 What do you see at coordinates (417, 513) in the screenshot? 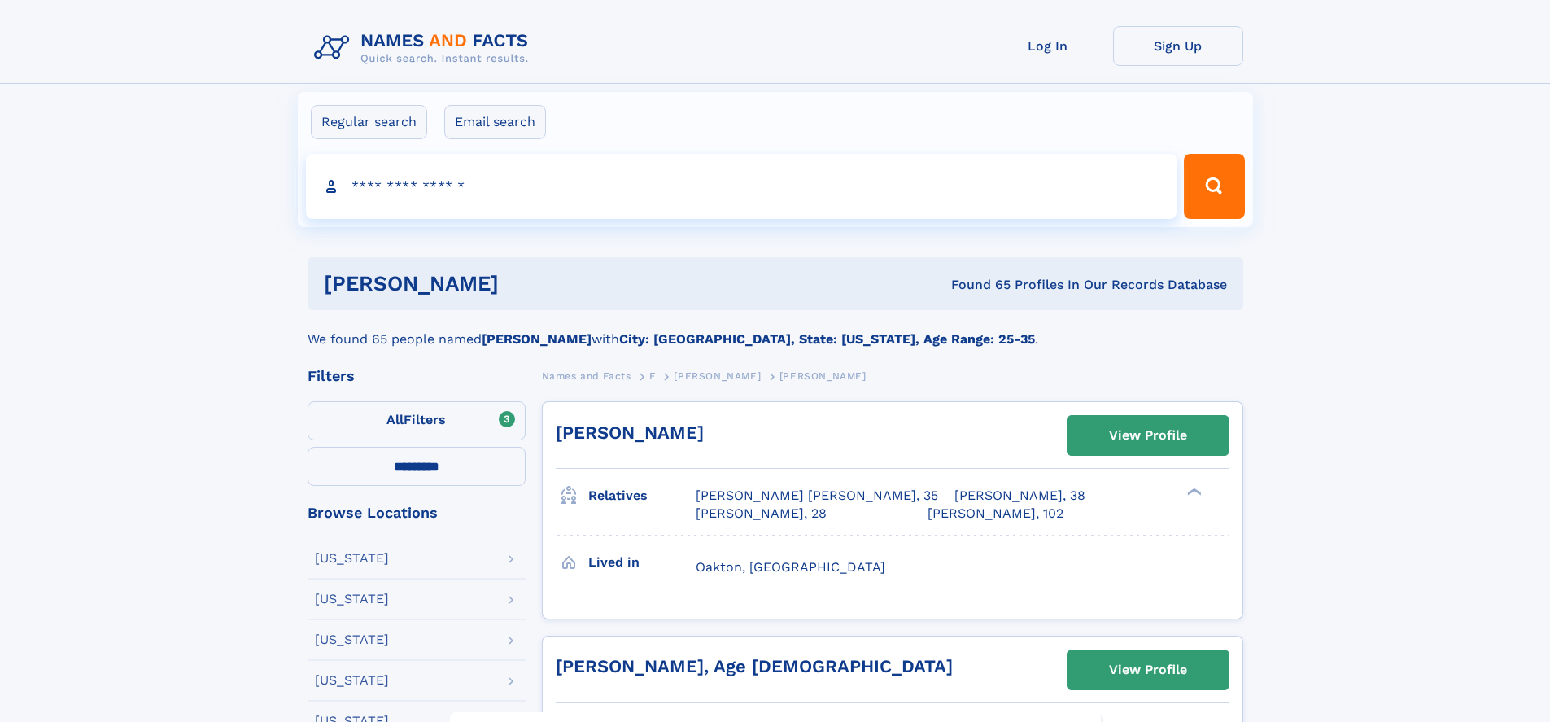
I see `div: Browse Locations` at bounding box center [417, 513].